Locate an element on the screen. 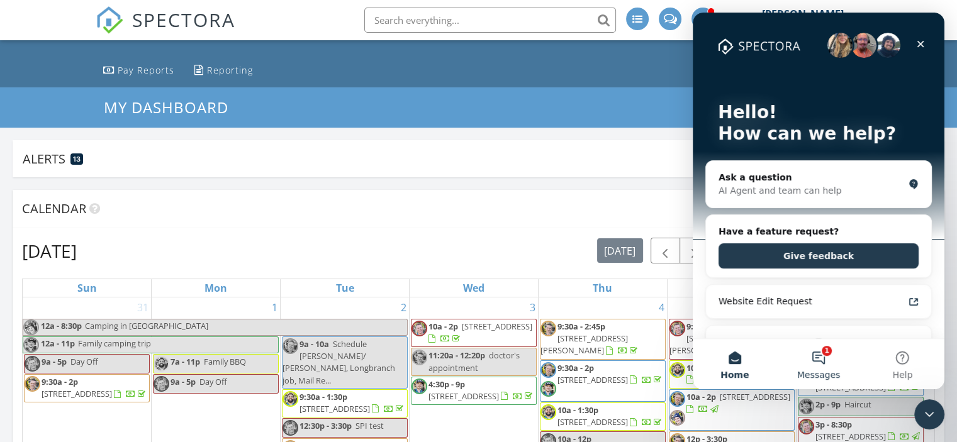 Image resolution: width=957 pixels, height=442 pixels. img: Profile image for Ryan is located at coordinates (195, 33).